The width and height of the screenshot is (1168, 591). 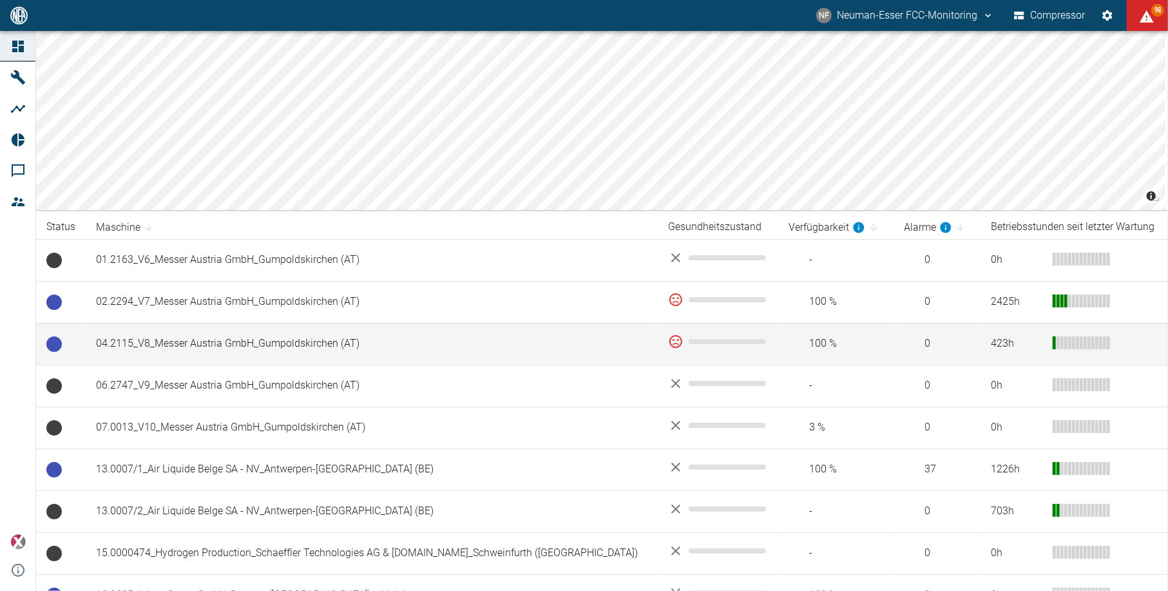 What do you see at coordinates (1074, 227) in the screenshot?
I see `th: Betriebsstunden seit letzter Wartung` at bounding box center [1074, 227].